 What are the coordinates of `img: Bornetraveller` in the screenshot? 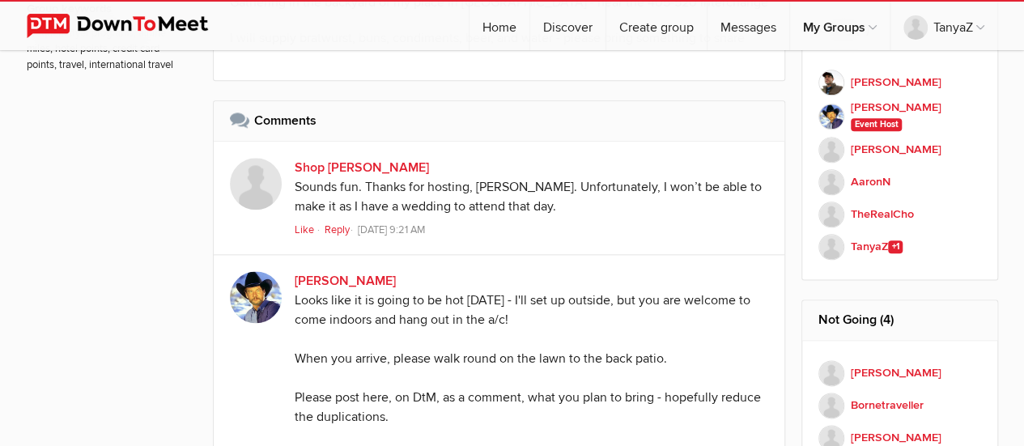 It's located at (831, 406).